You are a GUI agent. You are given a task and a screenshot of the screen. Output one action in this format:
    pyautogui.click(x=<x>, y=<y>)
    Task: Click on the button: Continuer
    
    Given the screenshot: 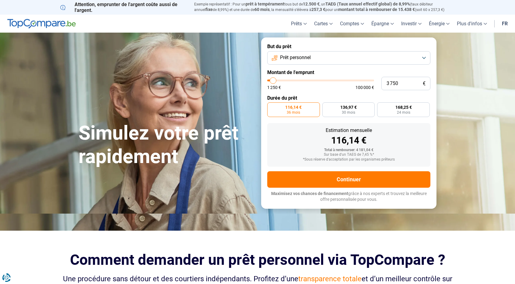 What is the action you would take?
    pyautogui.click(x=349, y=179)
    